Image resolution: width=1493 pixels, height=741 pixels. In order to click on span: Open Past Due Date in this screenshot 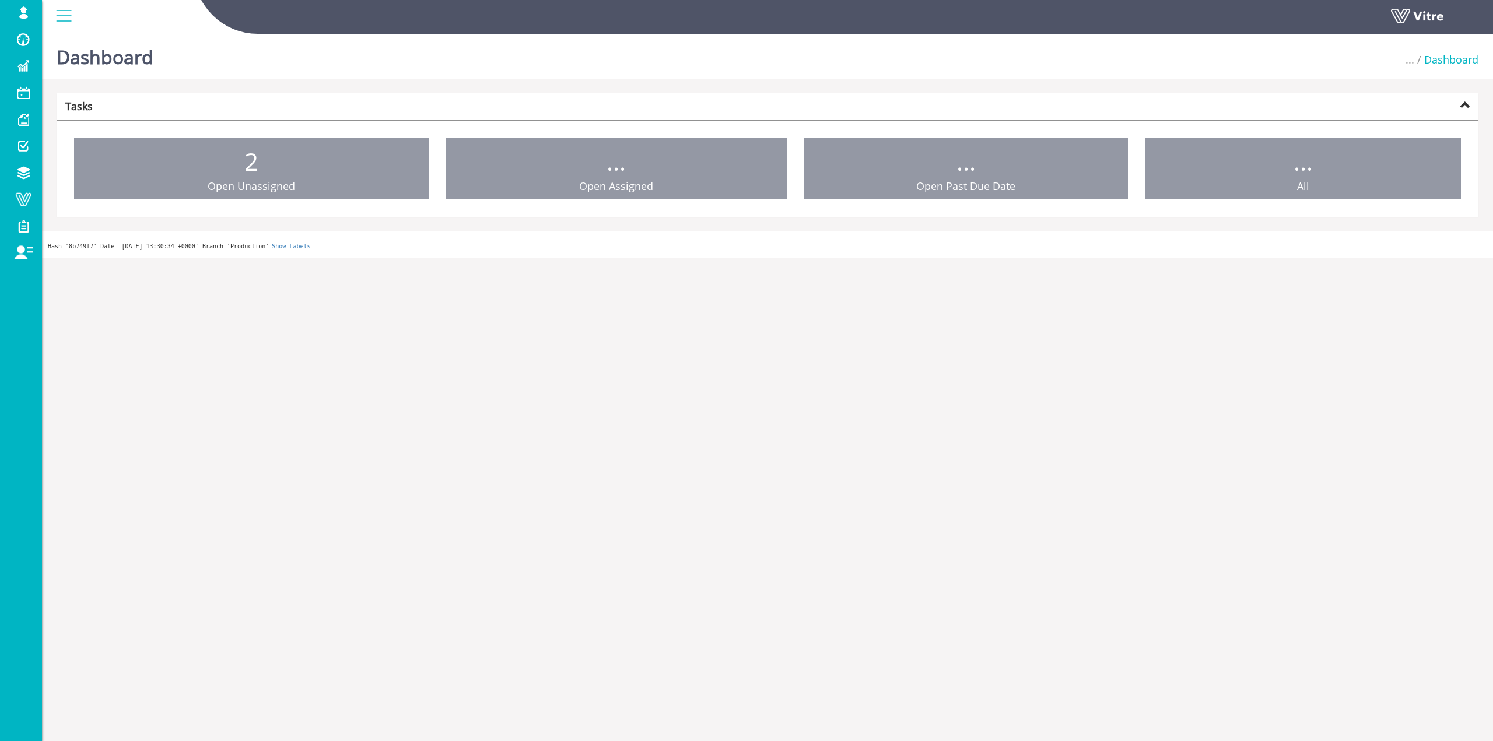, I will do `click(966, 186)`.